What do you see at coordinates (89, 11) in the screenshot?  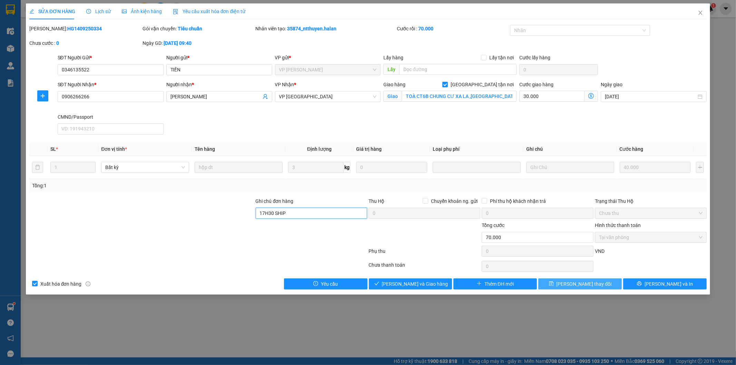 I see `span: clock-circle` at bounding box center [89, 11].